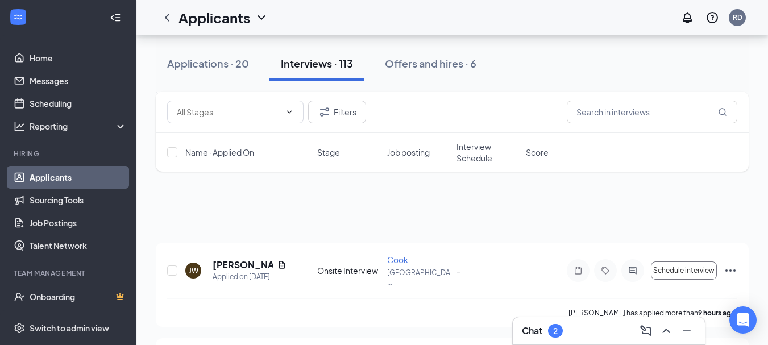 The image size is (768, 345). I want to click on button: Filter Filters, so click(337, 112).